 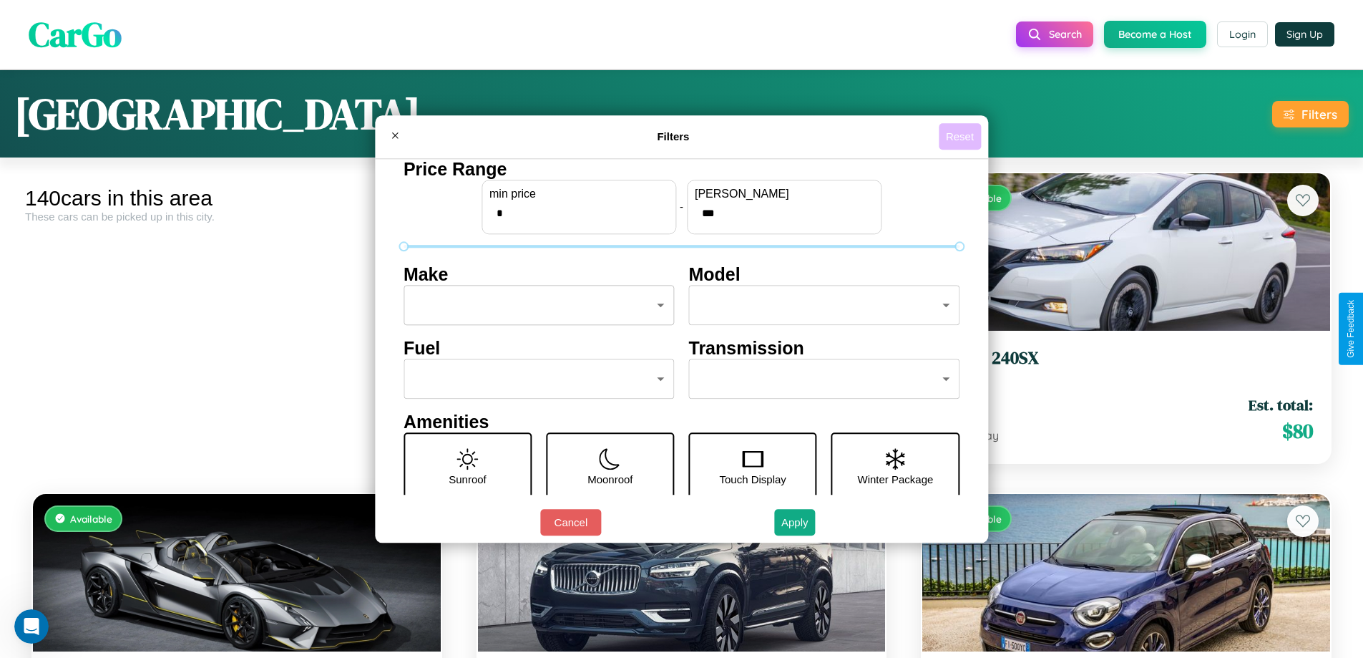 I want to click on h4: Filters, so click(x=673, y=136).